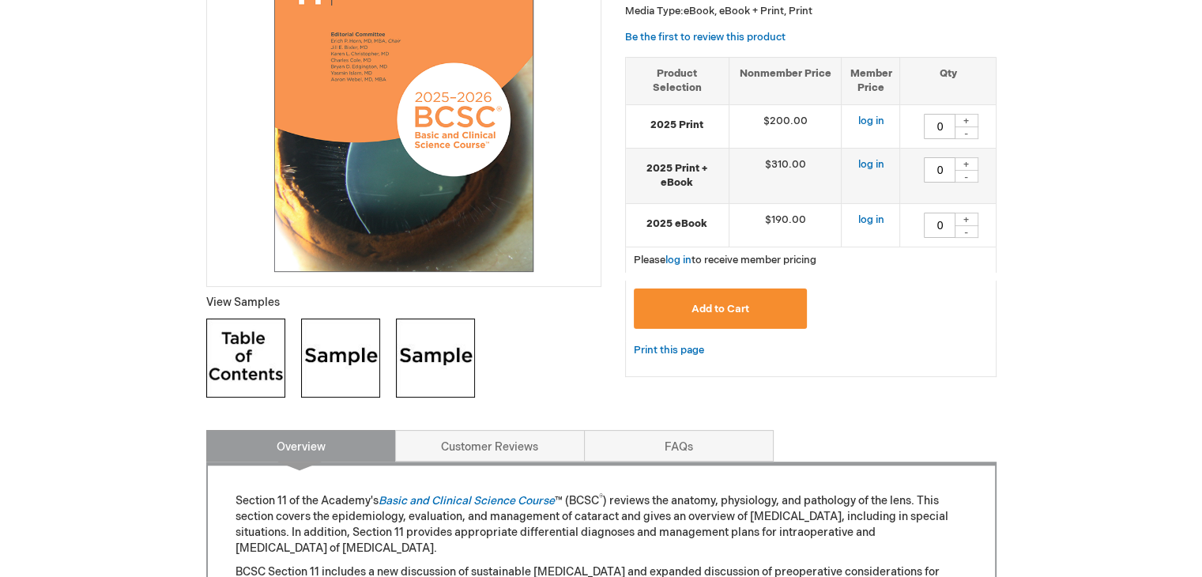 This screenshot has width=1202, height=577. I want to click on td: $200.00, so click(784, 126).